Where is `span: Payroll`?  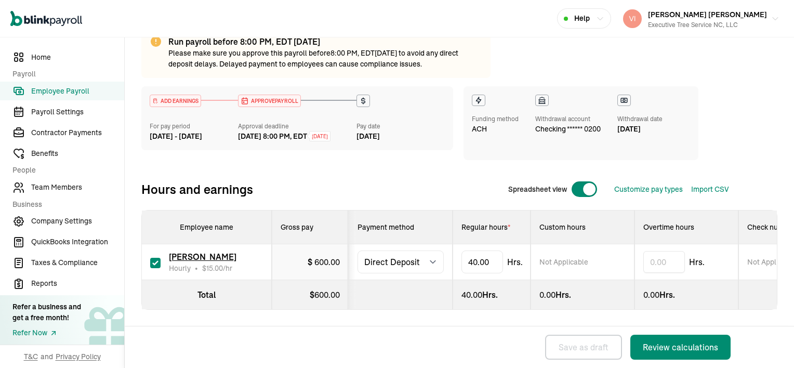
span: Payroll is located at coordinates (65, 74).